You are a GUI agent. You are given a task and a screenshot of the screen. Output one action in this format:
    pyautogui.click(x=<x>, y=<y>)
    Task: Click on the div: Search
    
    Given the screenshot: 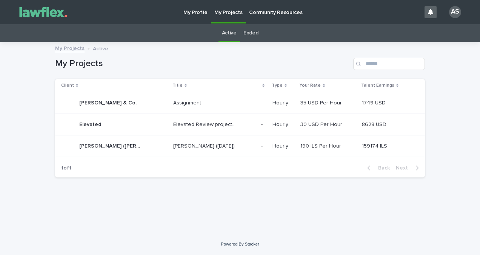 What is the action you would take?
    pyautogui.click(x=389, y=64)
    